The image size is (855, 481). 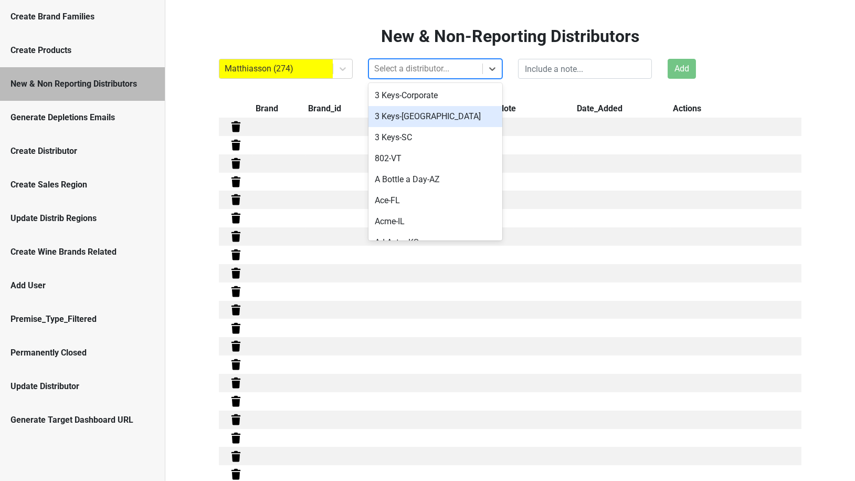 I want to click on div: Create Products, so click(x=82, y=50).